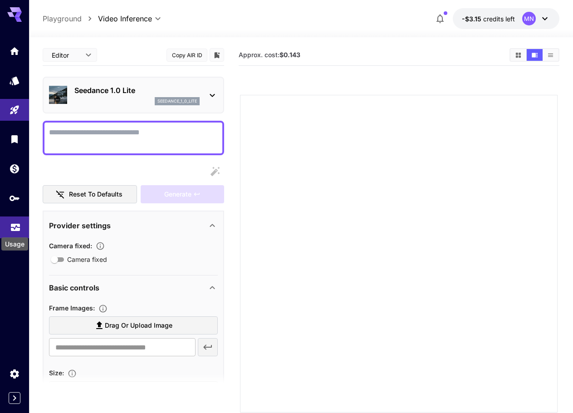  I want to click on span: credits left, so click(499, 19).